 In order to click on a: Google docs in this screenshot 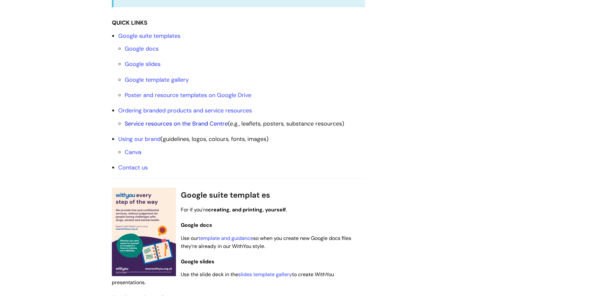, I will do `click(142, 49)`.